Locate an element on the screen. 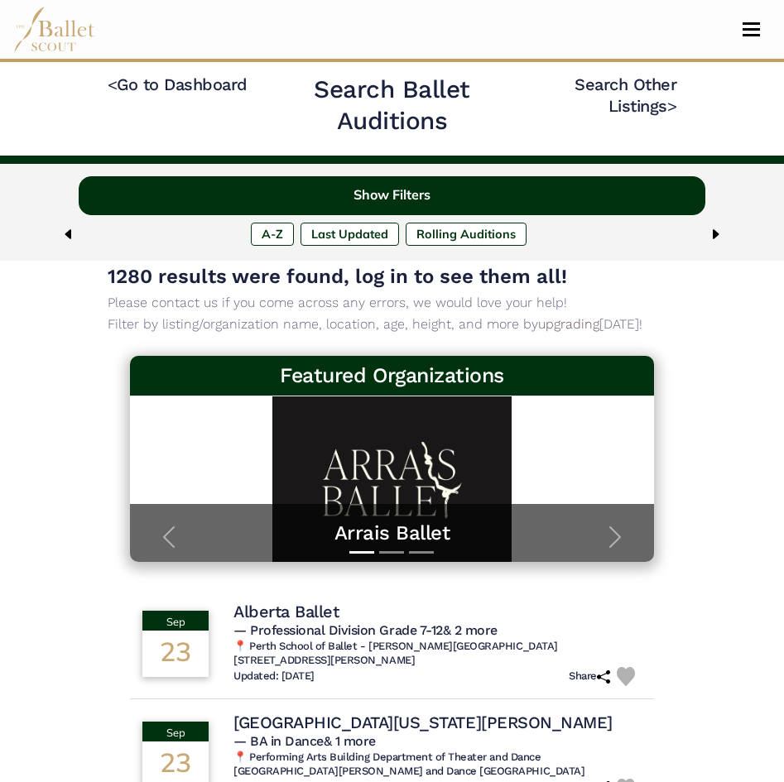  button: Slide 1 is located at coordinates (362, 552).